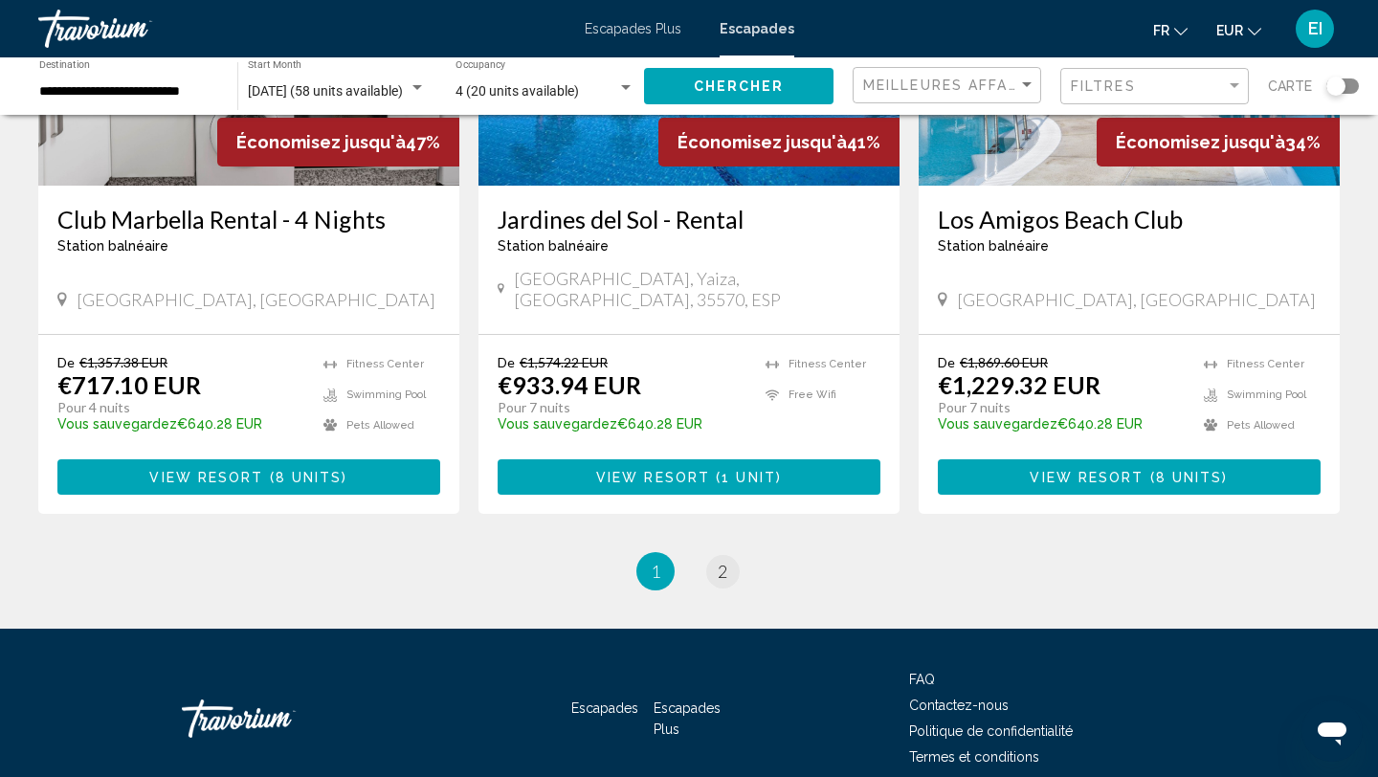  What do you see at coordinates (689, 477) in the screenshot?
I see `button: View Resort(1 unit)` at bounding box center [689, 477].